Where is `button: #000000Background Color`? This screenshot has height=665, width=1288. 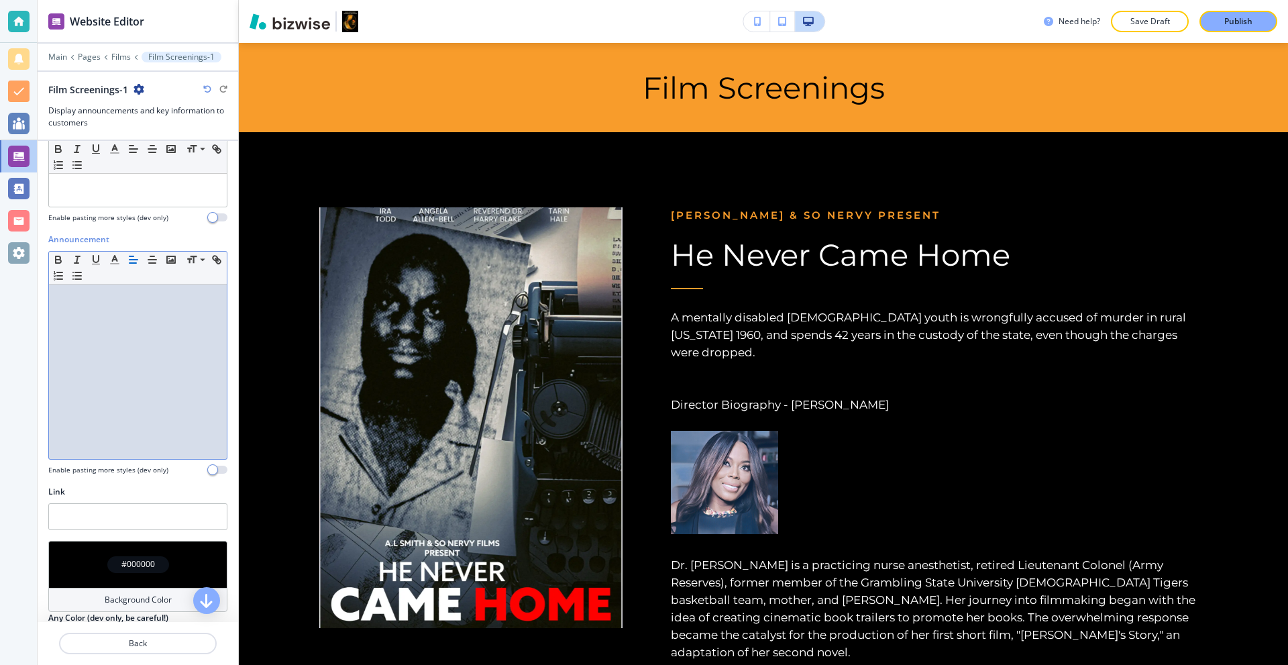 button: #000000Background Color is located at coordinates (138, 576).